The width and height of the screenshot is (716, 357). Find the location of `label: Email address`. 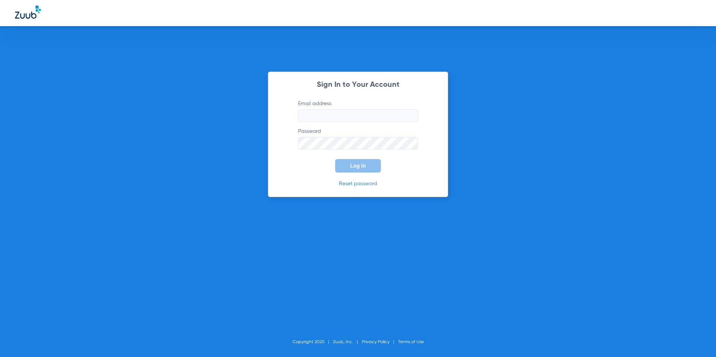

label: Email address is located at coordinates (358, 111).